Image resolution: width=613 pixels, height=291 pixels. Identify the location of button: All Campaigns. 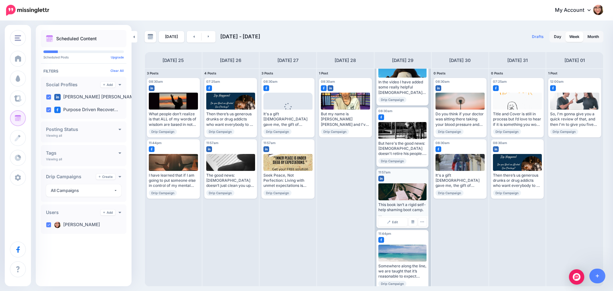
(84, 190).